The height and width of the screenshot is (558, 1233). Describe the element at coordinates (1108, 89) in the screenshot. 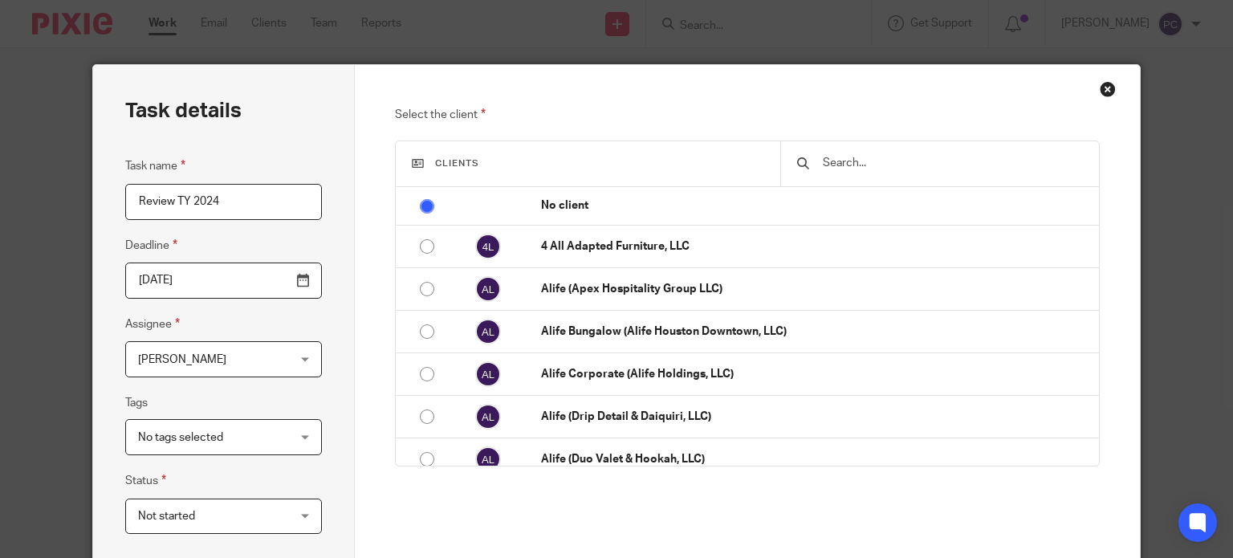

I see `div: Close this dialog window` at that location.